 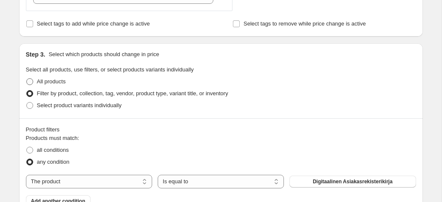 What do you see at coordinates (36, 54) in the screenshot?
I see `h2: Step 3.` at bounding box center [36, 54].